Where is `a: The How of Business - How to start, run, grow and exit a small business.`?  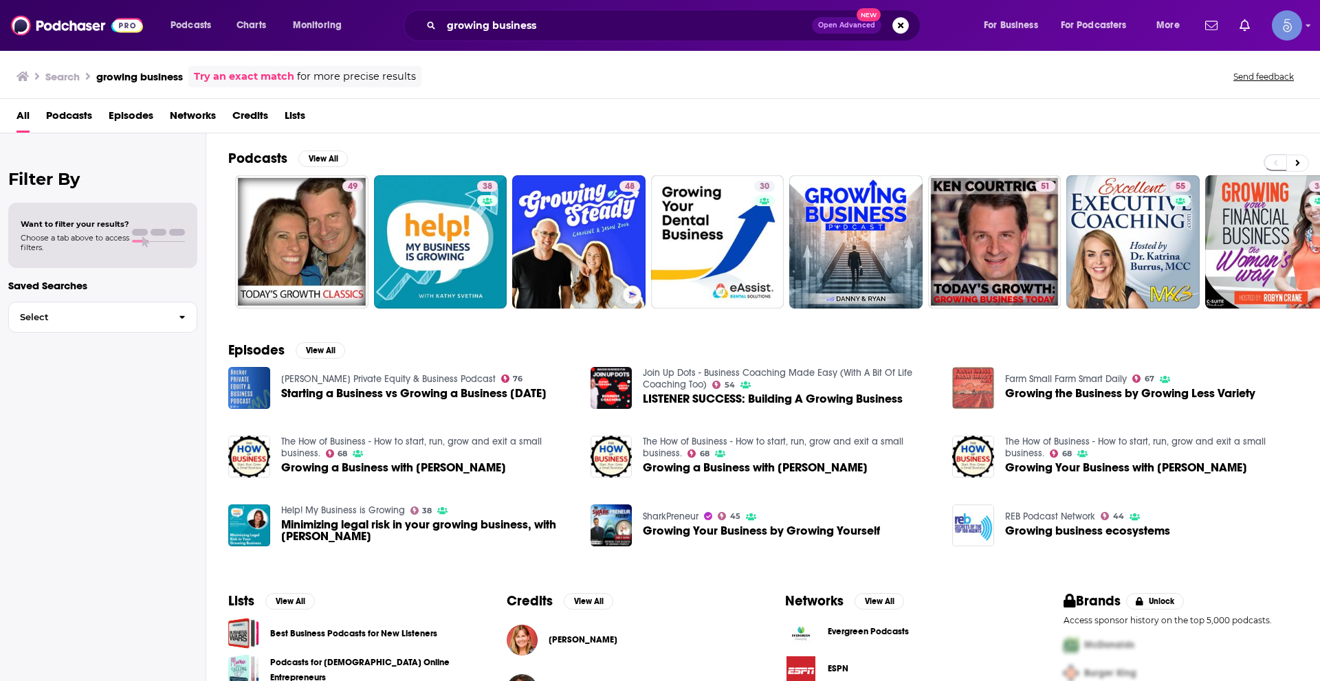 a: The How of Business - How to start, run, grow and exit a small business. is located at coordinates (1135, 448).